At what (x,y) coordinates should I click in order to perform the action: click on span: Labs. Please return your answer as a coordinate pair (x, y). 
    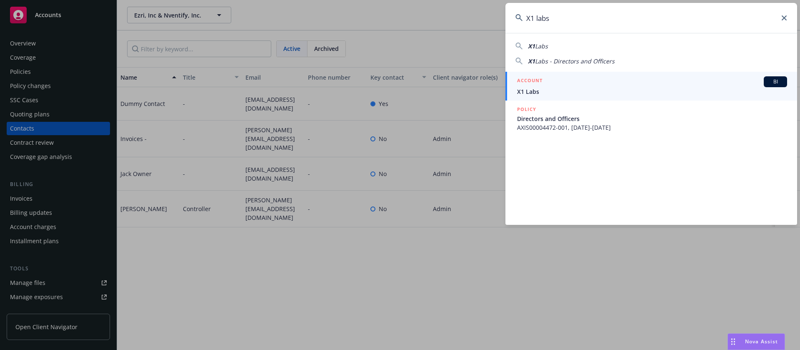
    Looking at the image, I should click on (541, 46).